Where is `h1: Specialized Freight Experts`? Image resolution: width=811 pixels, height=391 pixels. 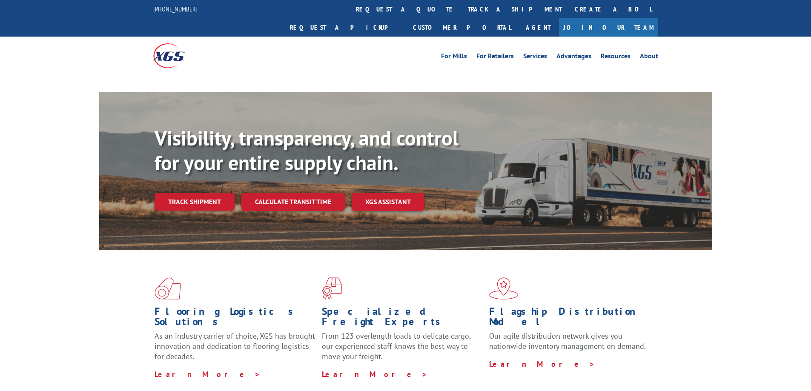
h1: Specialized Freight Experts is located at coordinates (402, 319).